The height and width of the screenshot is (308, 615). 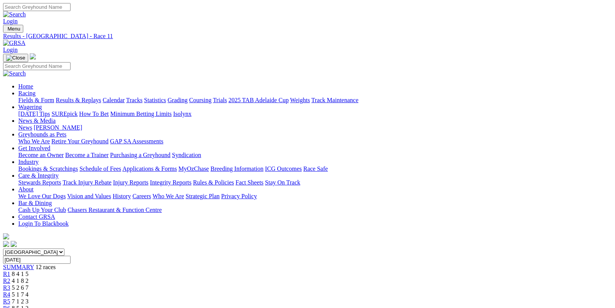 What do you see at coordinates (141, 196) in the screenshot?
I see `a: Careers` at bounding box center [141, 196].